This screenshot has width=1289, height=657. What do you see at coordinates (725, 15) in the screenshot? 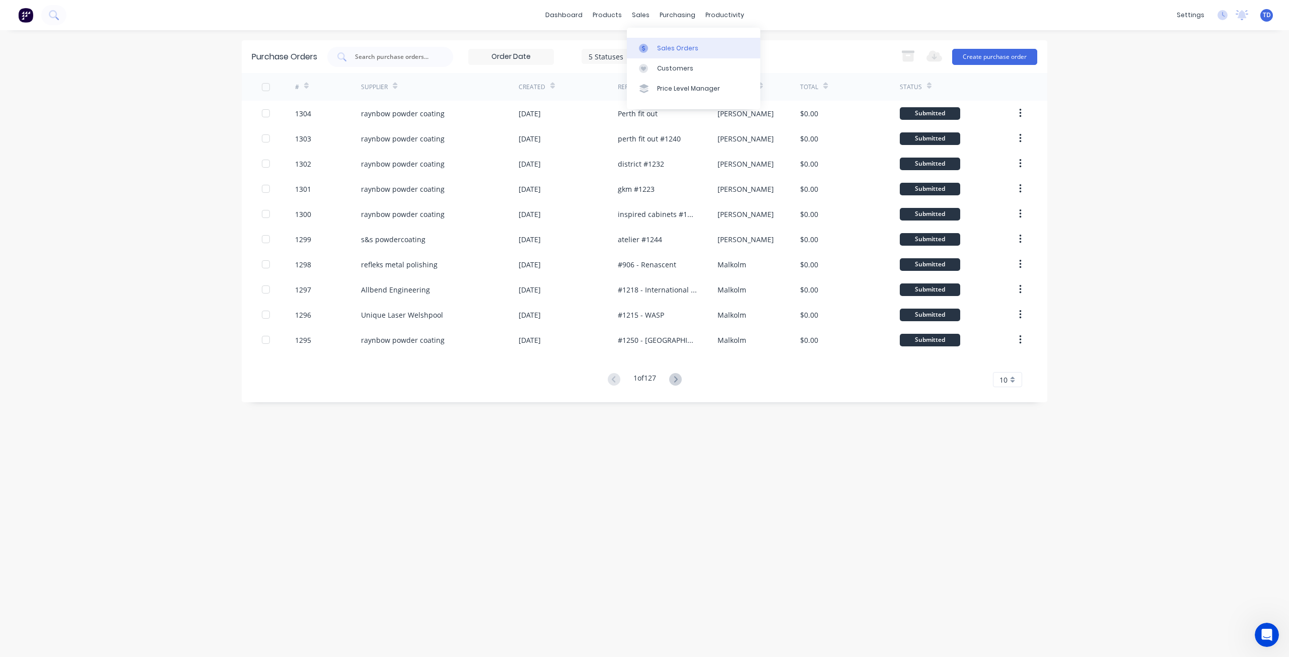
I see `div: productivity` at bounding box center [725, 15].